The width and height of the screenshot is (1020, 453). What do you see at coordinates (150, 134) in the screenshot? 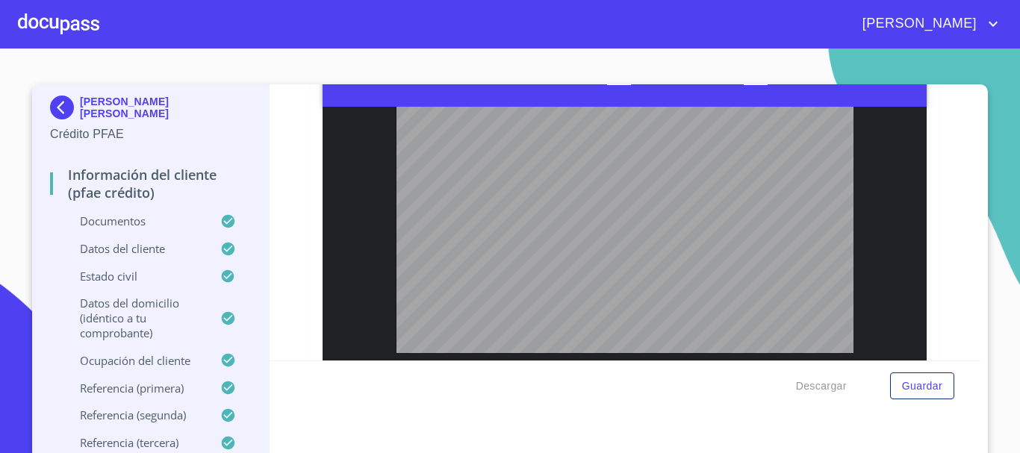
I see `p: Crédito PFAE` at bounding box center [150, 134].